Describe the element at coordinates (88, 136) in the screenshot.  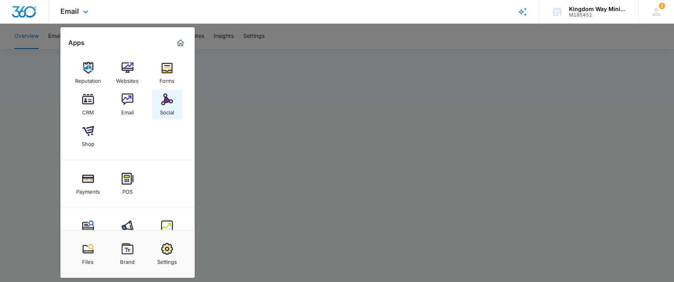
I see `a: Shop` at that location.